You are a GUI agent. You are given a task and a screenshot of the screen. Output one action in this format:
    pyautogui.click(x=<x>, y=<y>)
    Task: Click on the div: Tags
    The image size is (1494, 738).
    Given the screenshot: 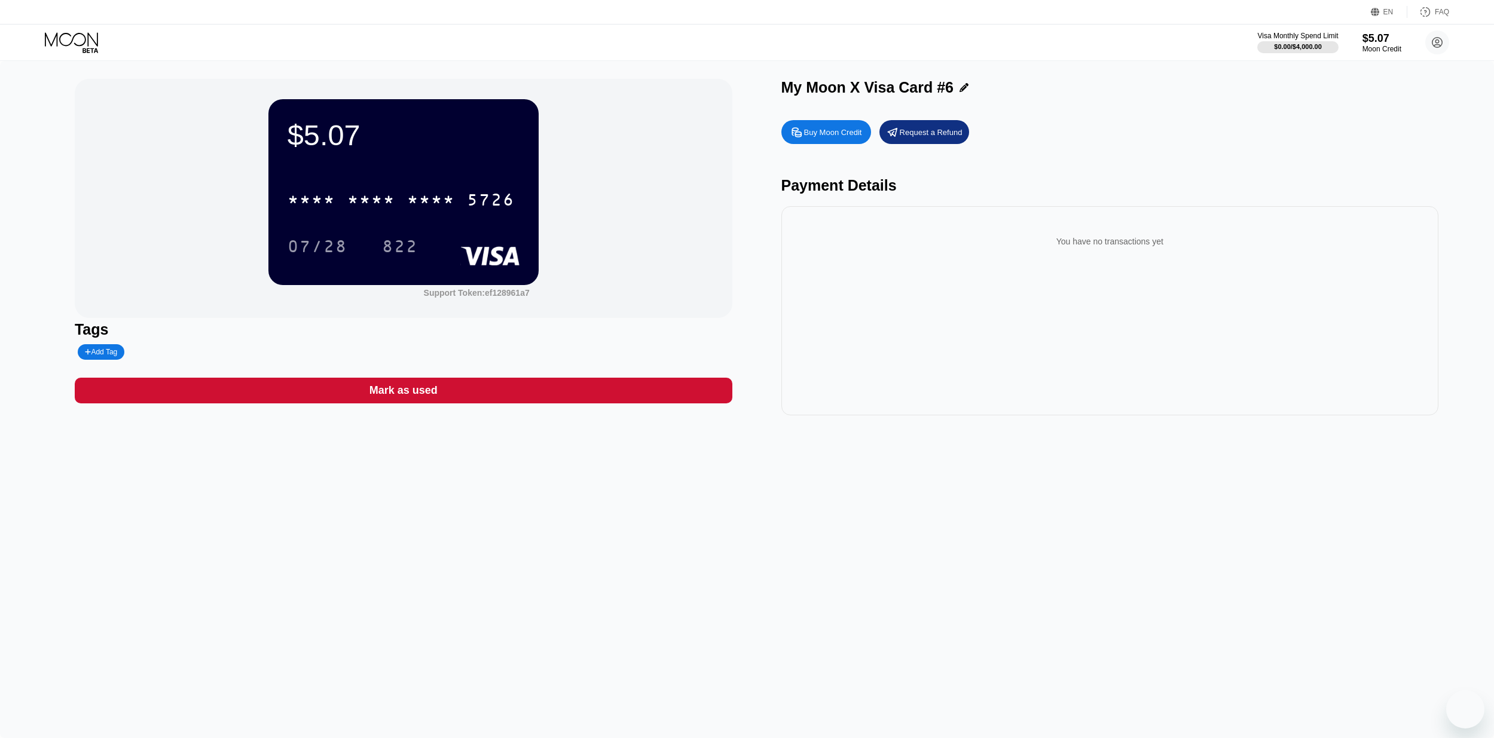 What is the action you would take?
    pyautogui.click(x=404, y=329)
    